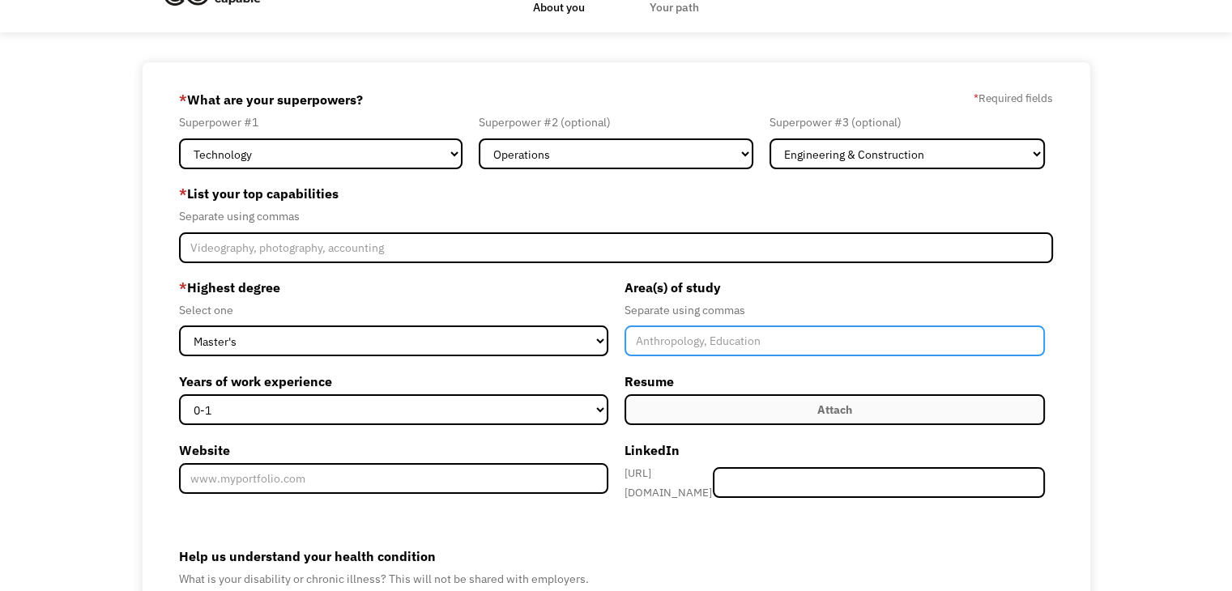 The image size is (1232, 591). I want to click on label: What are your superpowers?, so click(270, 100).